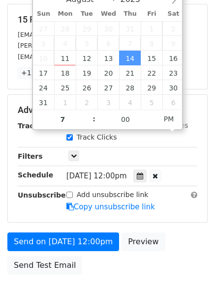 The height and width of the screenshot is (287, 215). Describe the element at coordinates (143, 242) in the screenshot. I see `a: Preview` at that location.